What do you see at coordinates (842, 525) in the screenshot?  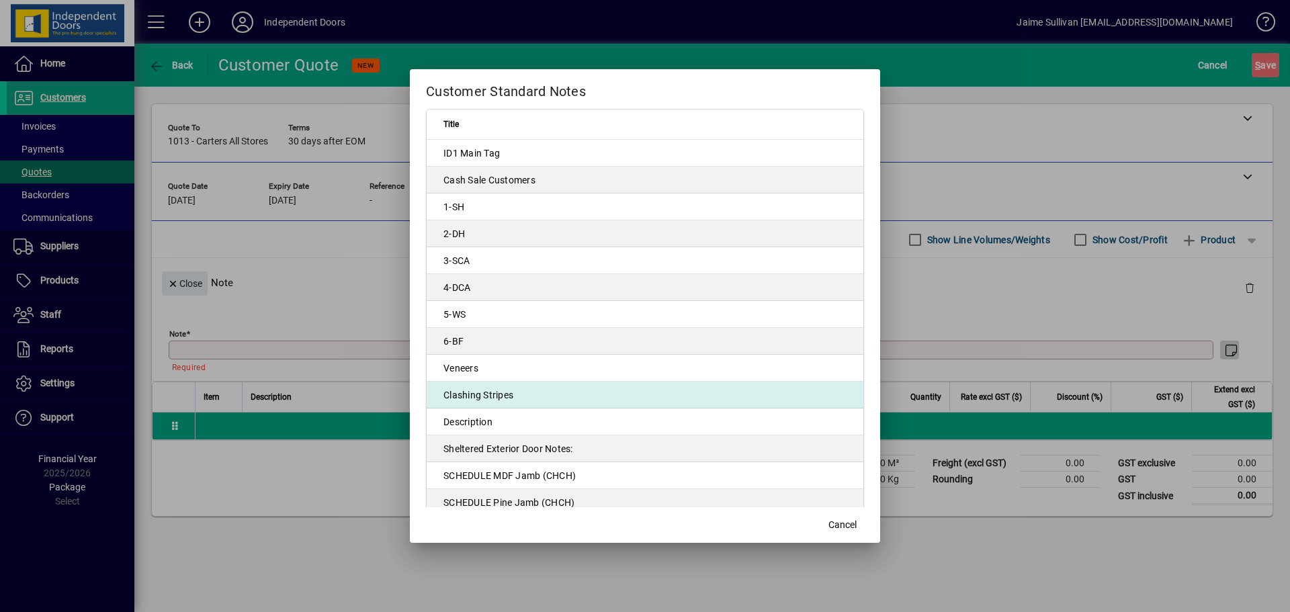 I see `button: Cancel` at bounding box center [842, 525].